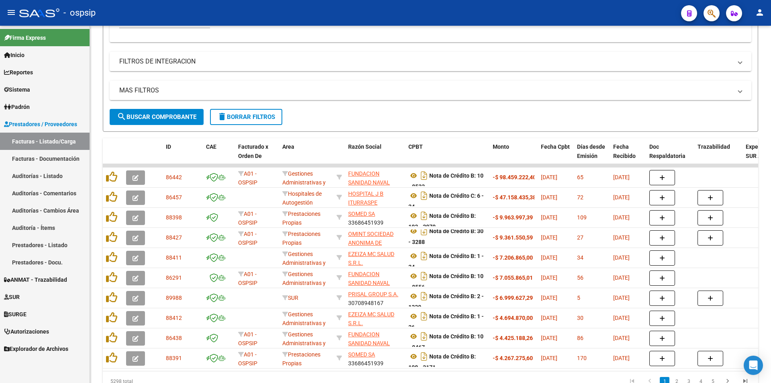  I want to click on span: 89988, so click(174, 298).